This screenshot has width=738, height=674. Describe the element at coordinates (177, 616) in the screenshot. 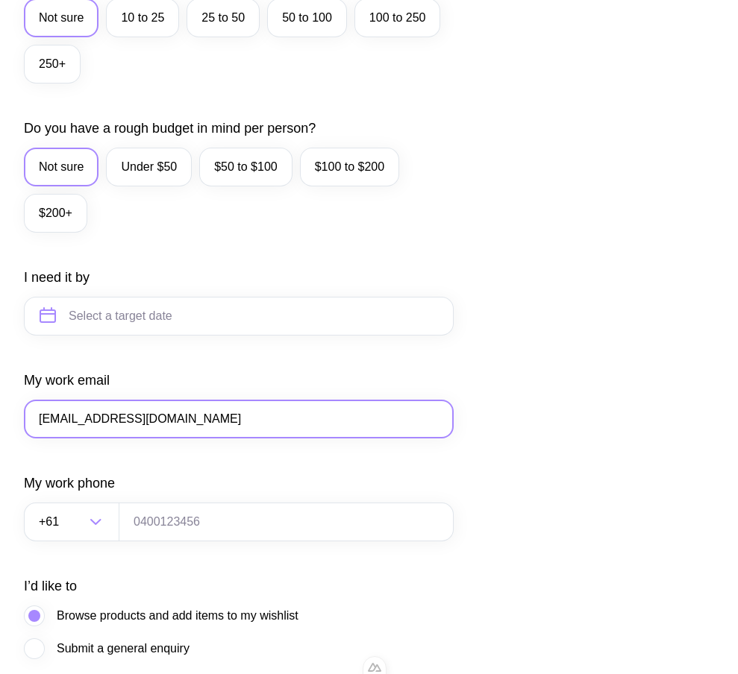

I see `span: Browse products and add items to my wishlist` at that location.